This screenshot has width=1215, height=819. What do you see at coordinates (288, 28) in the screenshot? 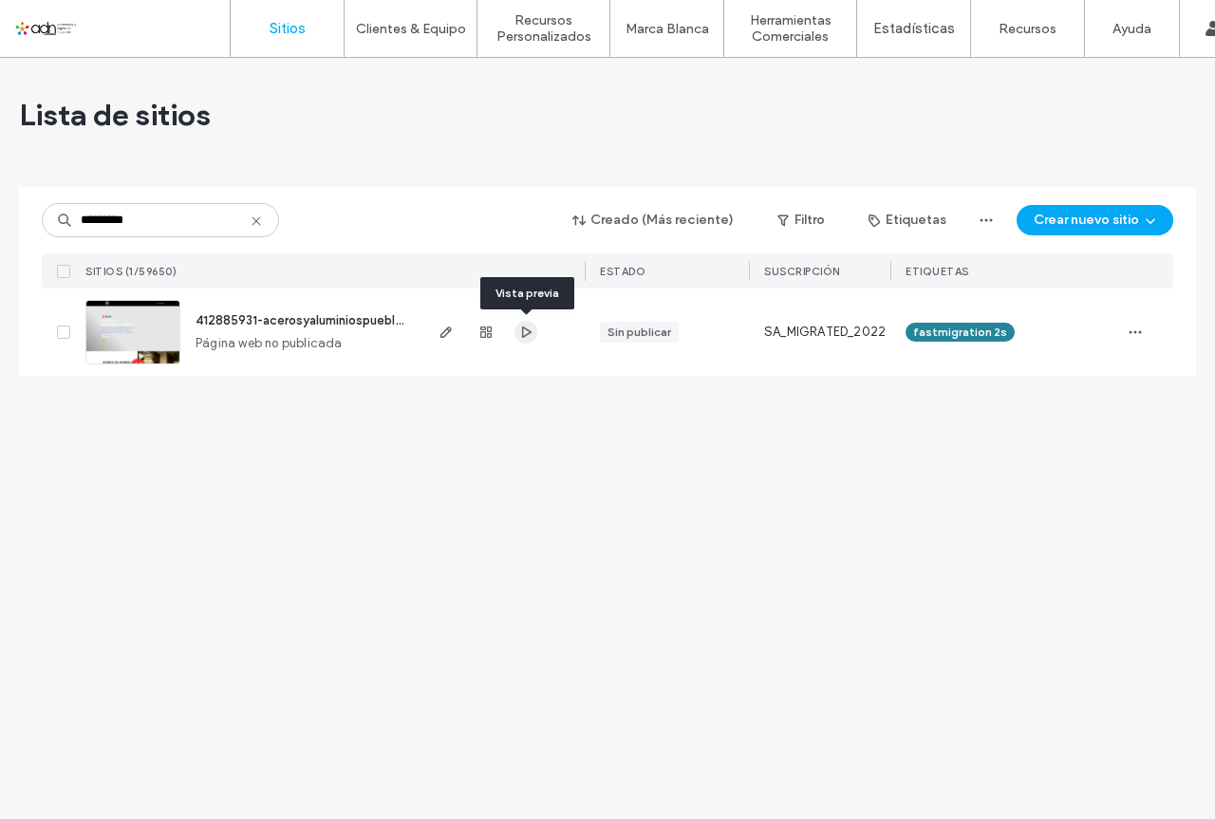
I see `label: Sitios` at bounding box center [288, 28].